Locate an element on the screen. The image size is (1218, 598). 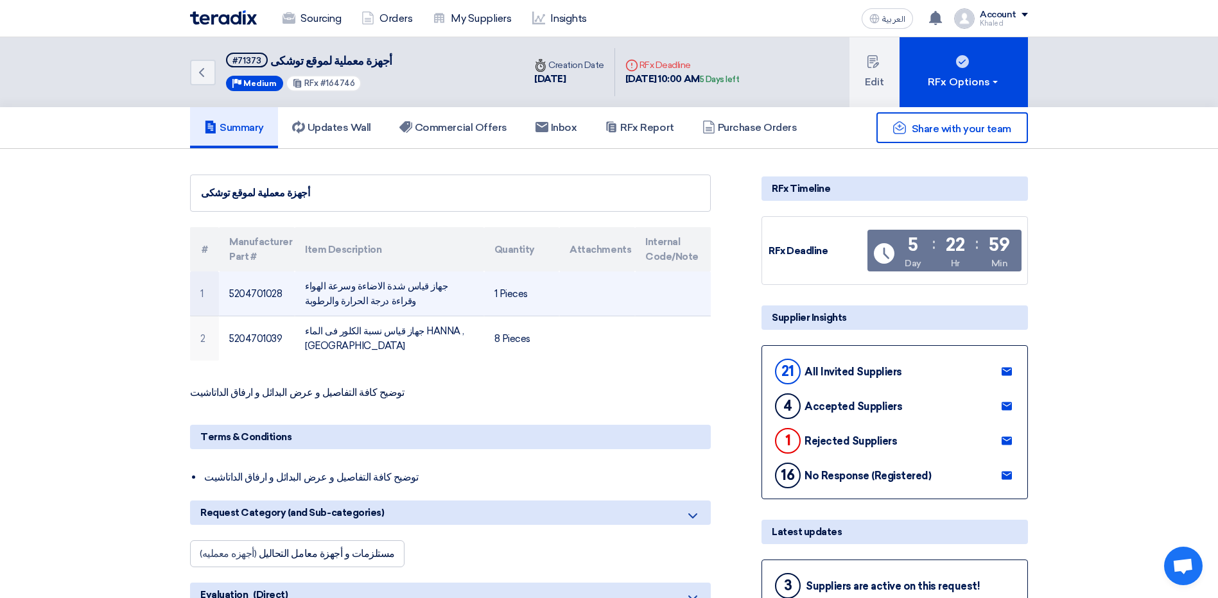
th: Quantity is located at coordinates (522, 249).